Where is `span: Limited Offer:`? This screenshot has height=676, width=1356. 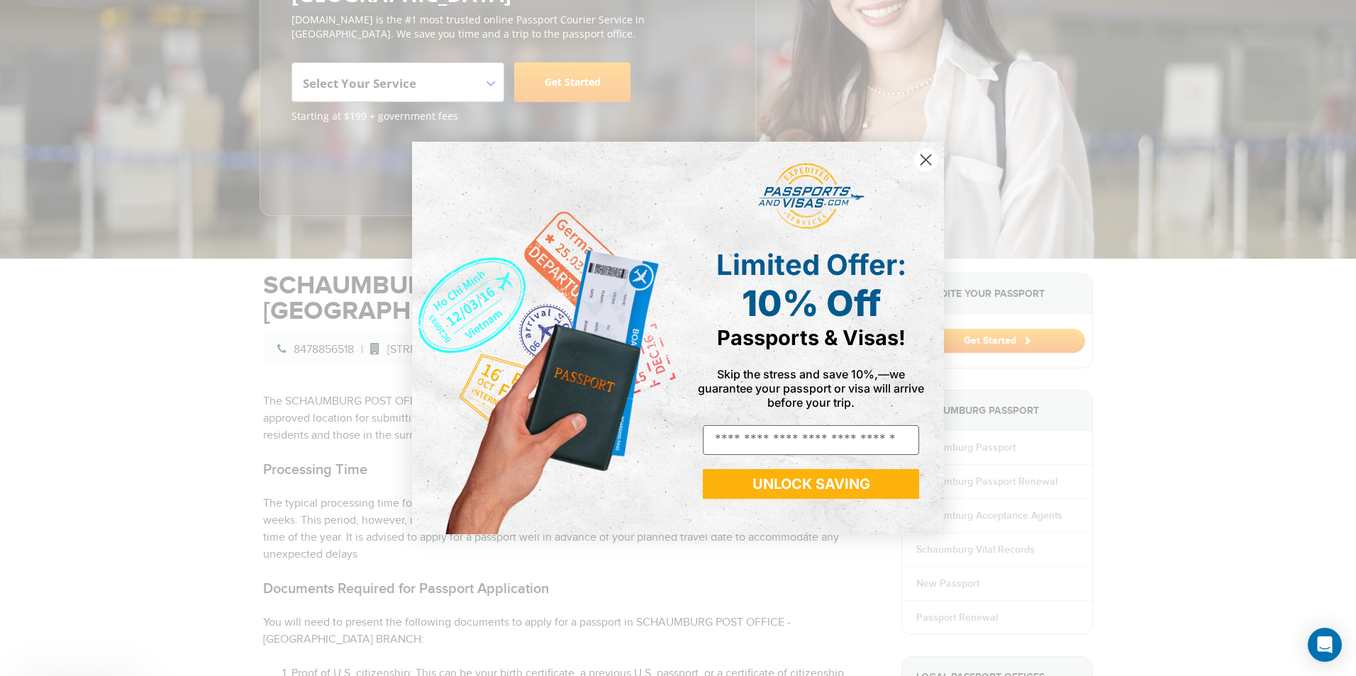
span: Limited Offer: is located at coordinates (811, 264).